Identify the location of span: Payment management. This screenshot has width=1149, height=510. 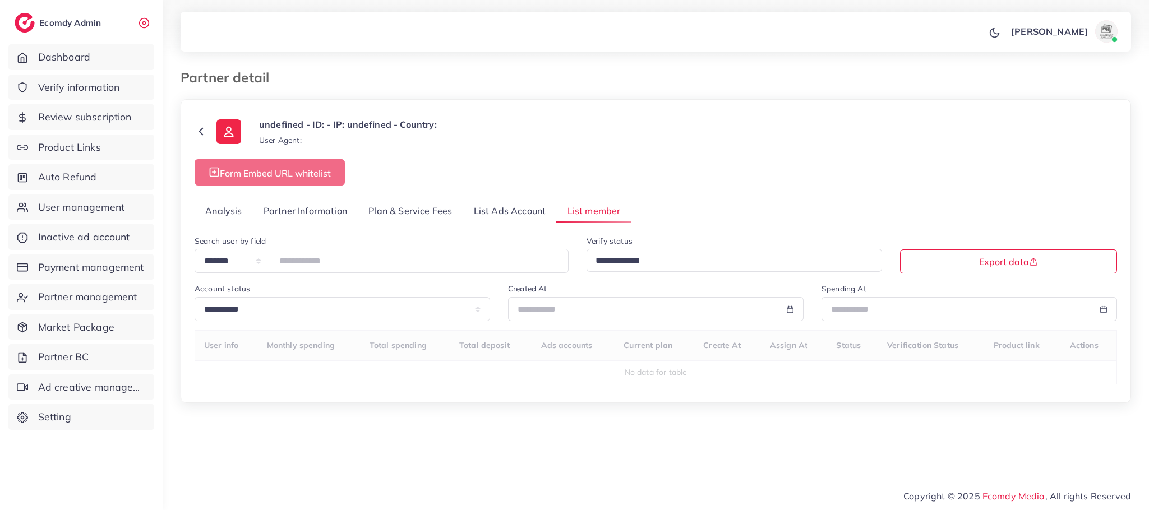
(91, 268).